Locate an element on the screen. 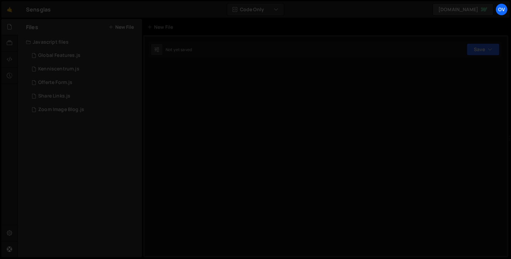 Image resolution: width=511 pixels, height=259 pixels. div: Zoom Image Blog.js is located at coordinates (61, 110).